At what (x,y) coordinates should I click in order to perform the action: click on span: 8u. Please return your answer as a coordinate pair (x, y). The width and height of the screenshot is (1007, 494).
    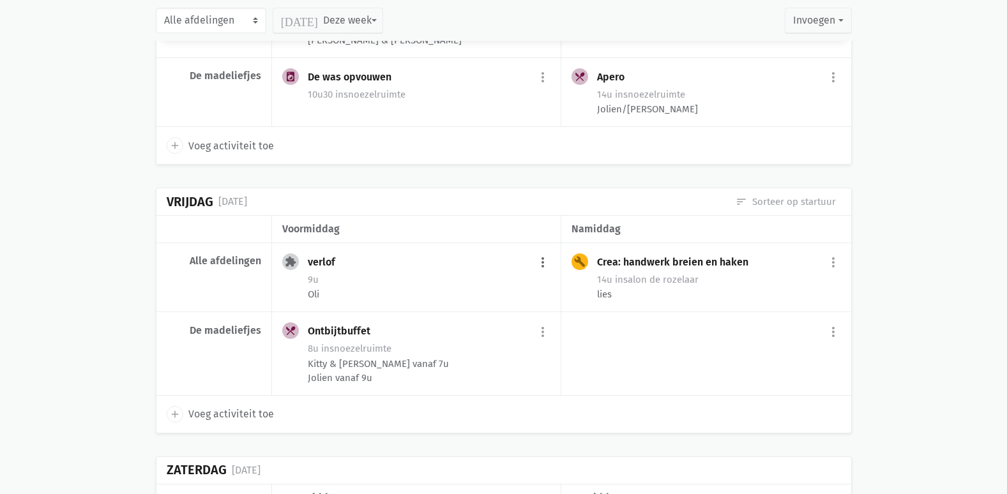
    Looking at the image, I should click on (313, 349).